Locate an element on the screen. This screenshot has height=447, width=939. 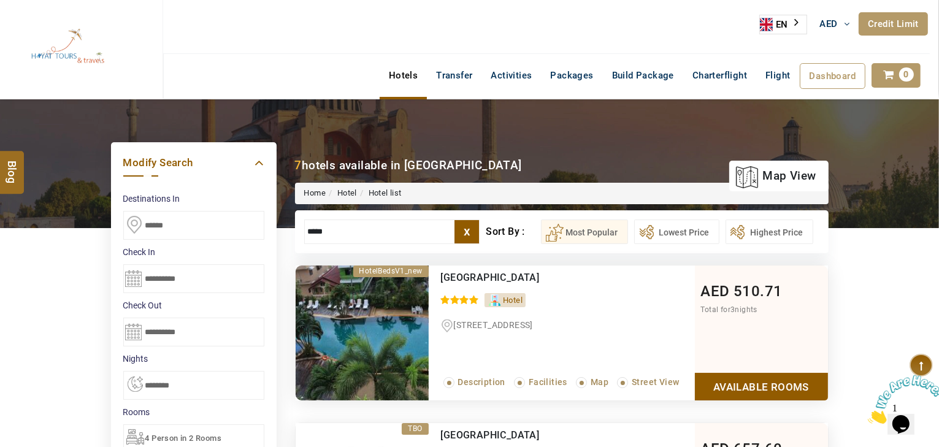
div: Sort By : is located at coordinates (512, 232).